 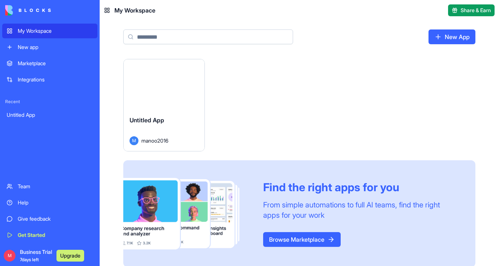 What do you see at coordinates (155, 141) in the screenshot?
I see `span: manoo2016` at bounding box center [155, 141].